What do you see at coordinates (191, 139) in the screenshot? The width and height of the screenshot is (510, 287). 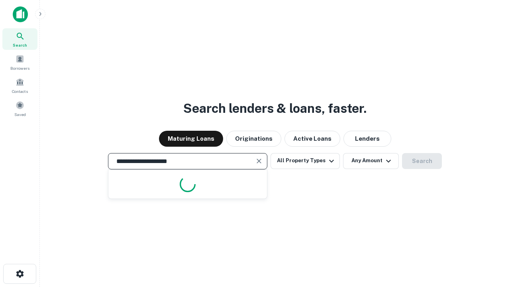 I see `button: Maturing Loans` at bounding box center [191, 139].